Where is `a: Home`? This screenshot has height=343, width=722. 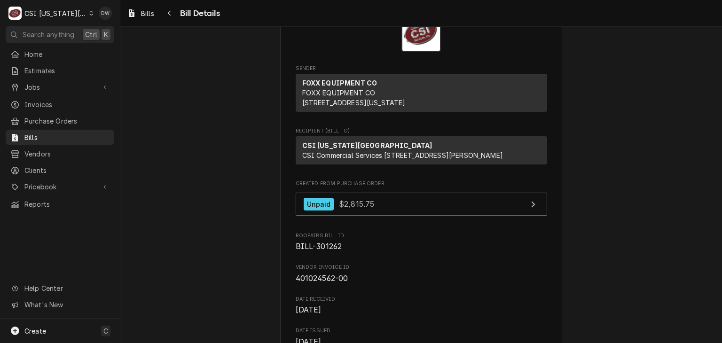
a: Home is located at coordinates (60, 54).